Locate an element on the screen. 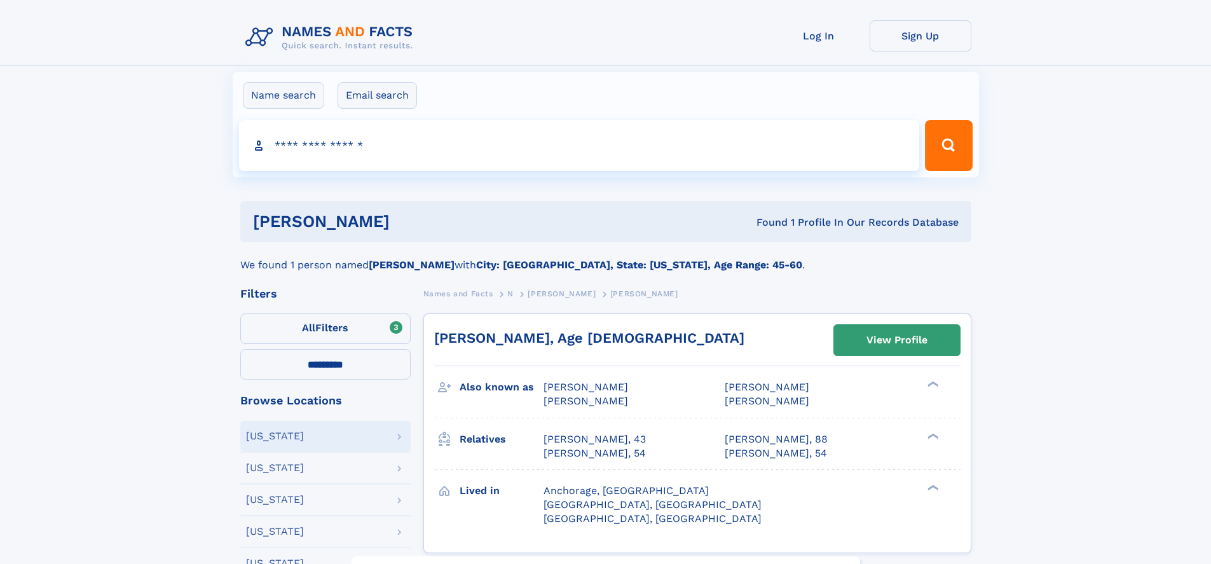  input: search input is located at coordinates (579, 146).